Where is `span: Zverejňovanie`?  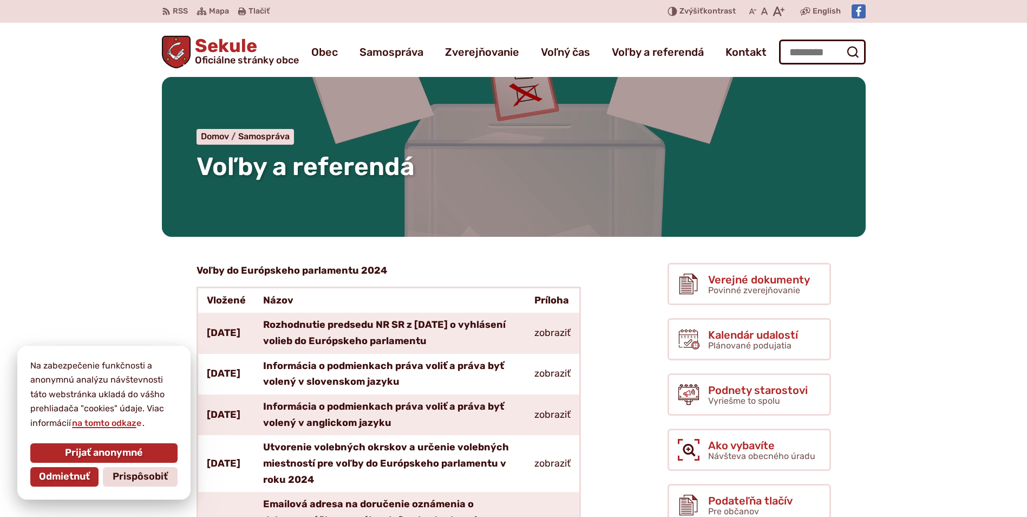 span: Zverejňovanie is located at coordinates (482, 52).